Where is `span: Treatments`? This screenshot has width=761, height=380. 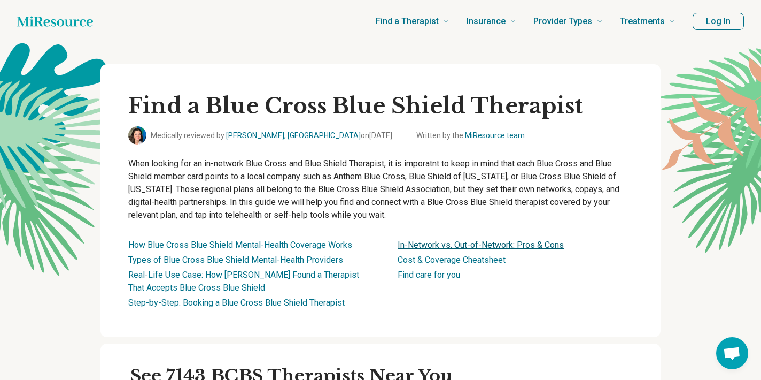
span: Treatments is located at coordinates (643, 21).